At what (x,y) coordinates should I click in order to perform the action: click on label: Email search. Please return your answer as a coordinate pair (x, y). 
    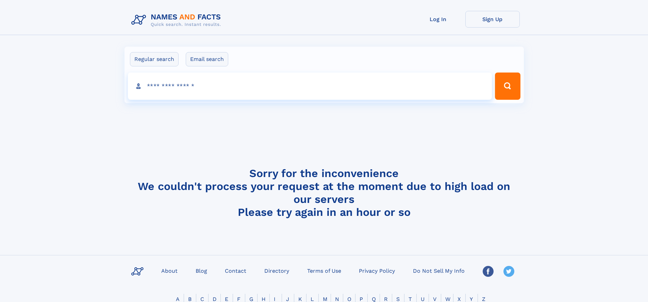
    Looking at the image, I should click on (207, 59).